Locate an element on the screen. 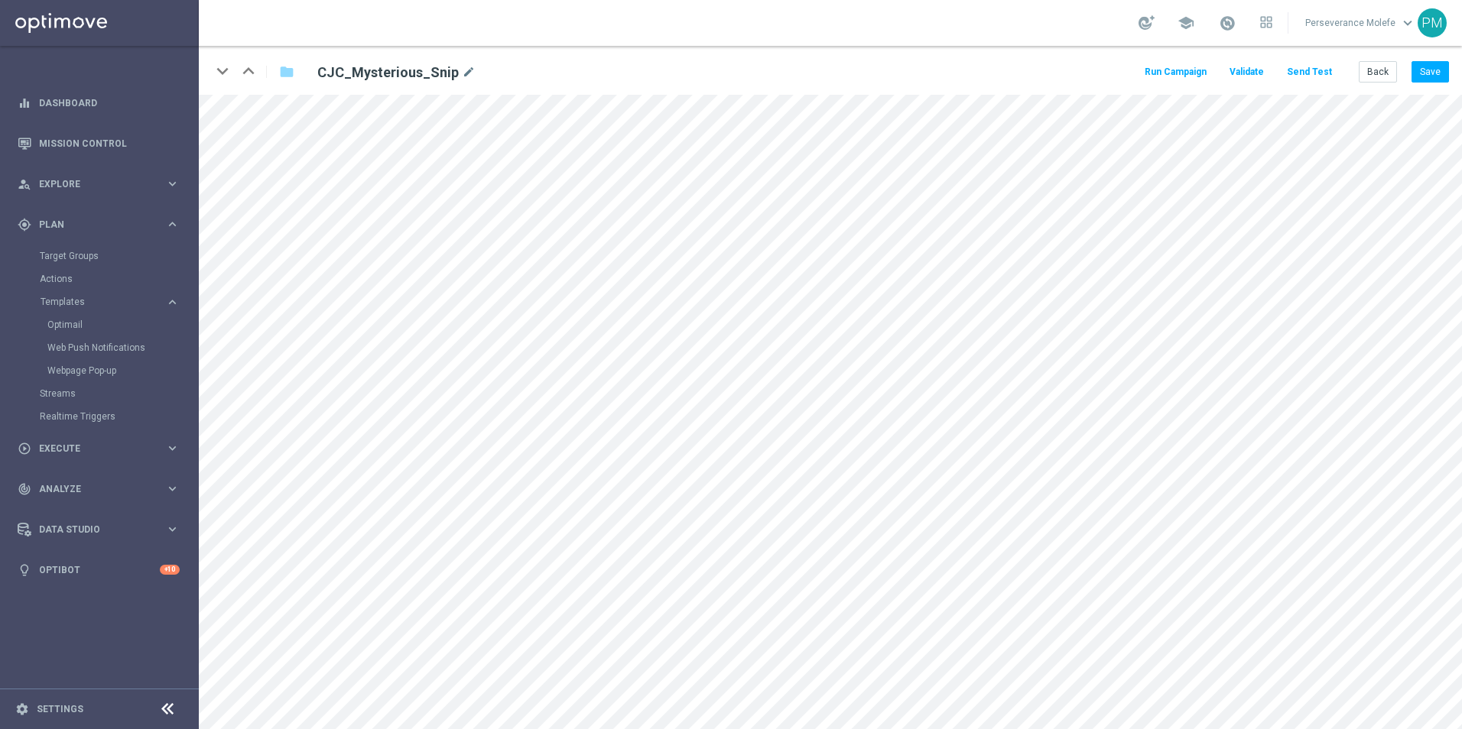 This screenshot has width=1462, height=729. button: Mission Control is located at coordinates (99, 144).